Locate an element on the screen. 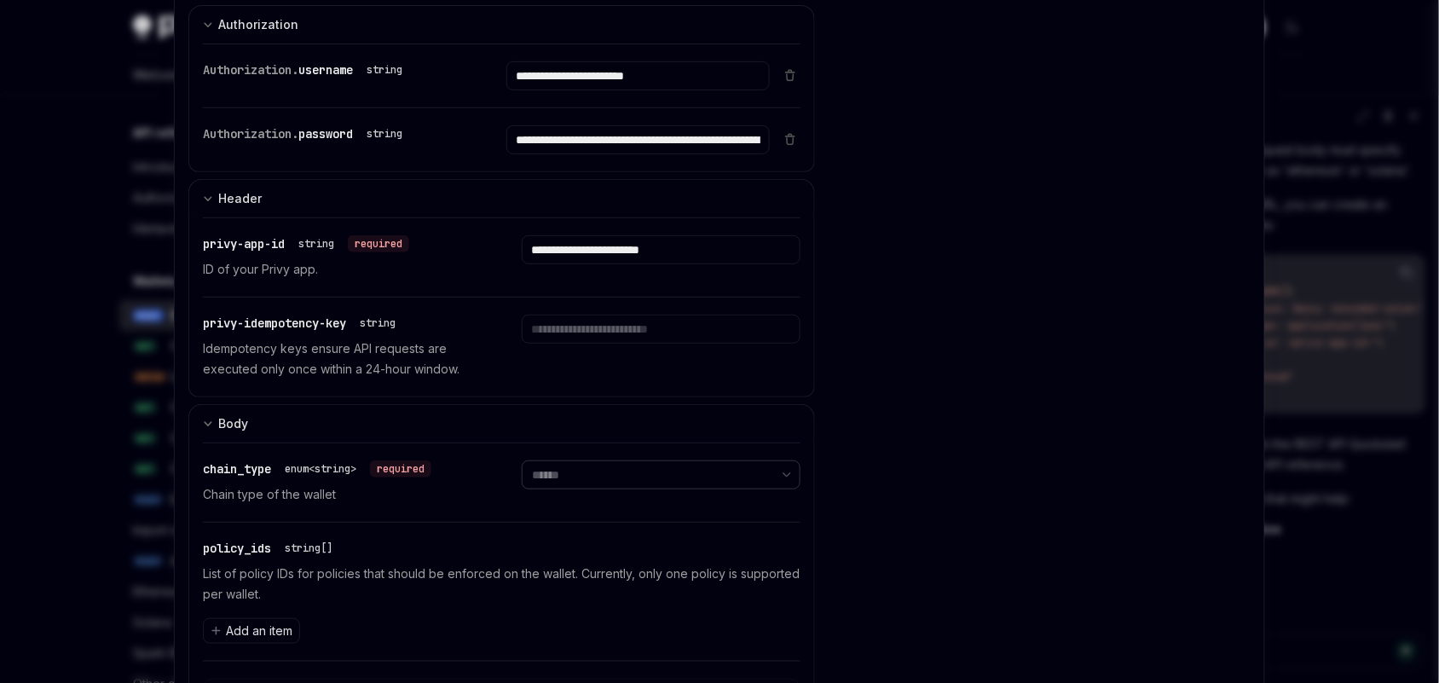 The height and width of the screenshot is (683, 1439). span: username is located at coordinates (326, 70).